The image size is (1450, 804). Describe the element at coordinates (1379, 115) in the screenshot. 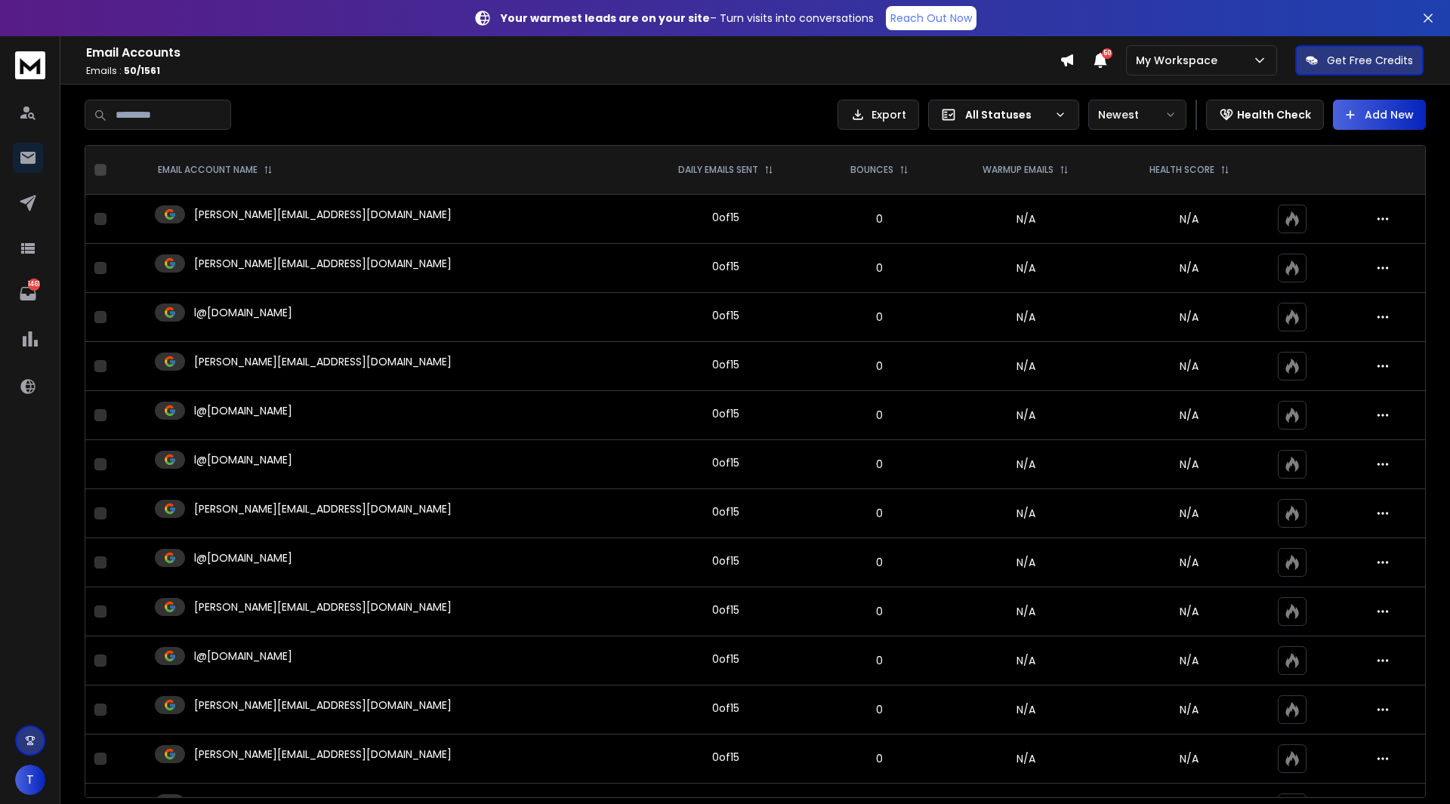

I see `button: Add New` at that location.